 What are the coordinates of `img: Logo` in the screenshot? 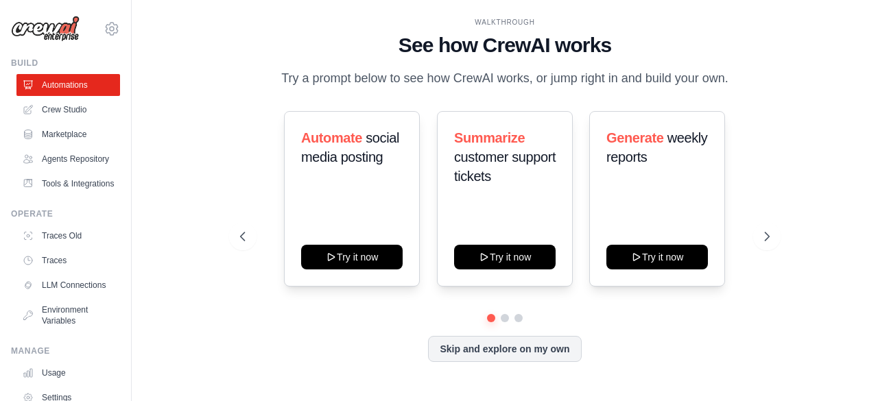 It's located at (45, 29).